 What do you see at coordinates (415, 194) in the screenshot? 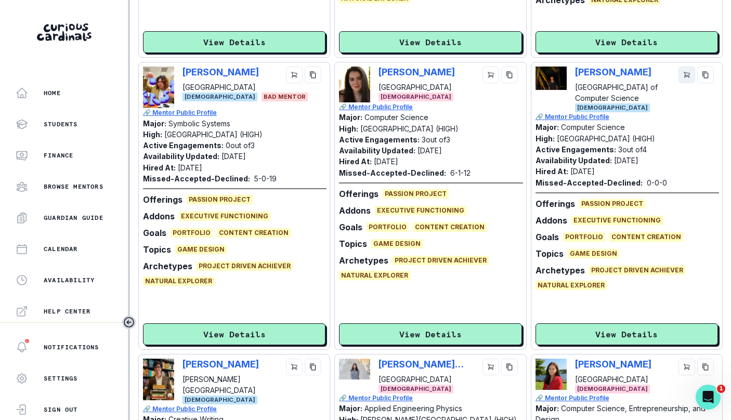
I see `span: Passion Project` at bounding box center [415, 194].